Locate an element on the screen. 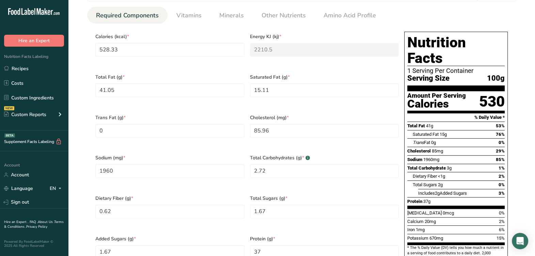  span: Serving Size is located at coordinates (429, 78).